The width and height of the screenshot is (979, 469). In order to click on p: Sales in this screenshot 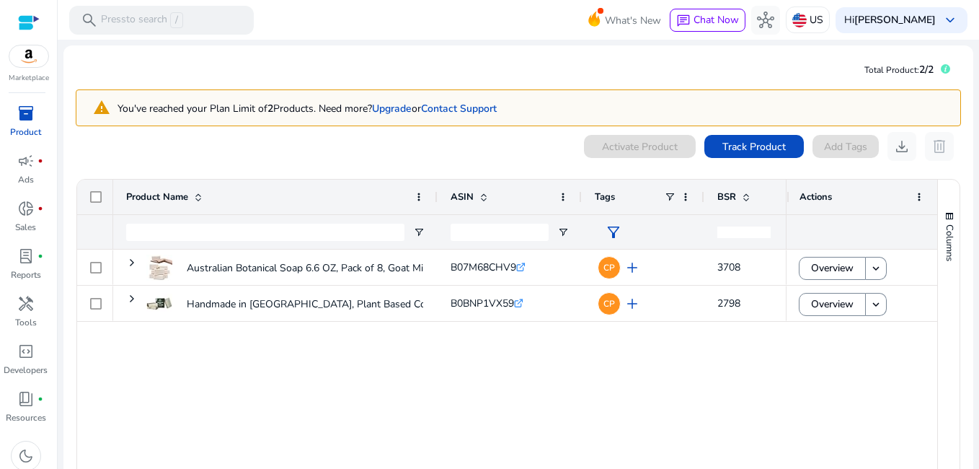, I will do `click(25, 227)`.